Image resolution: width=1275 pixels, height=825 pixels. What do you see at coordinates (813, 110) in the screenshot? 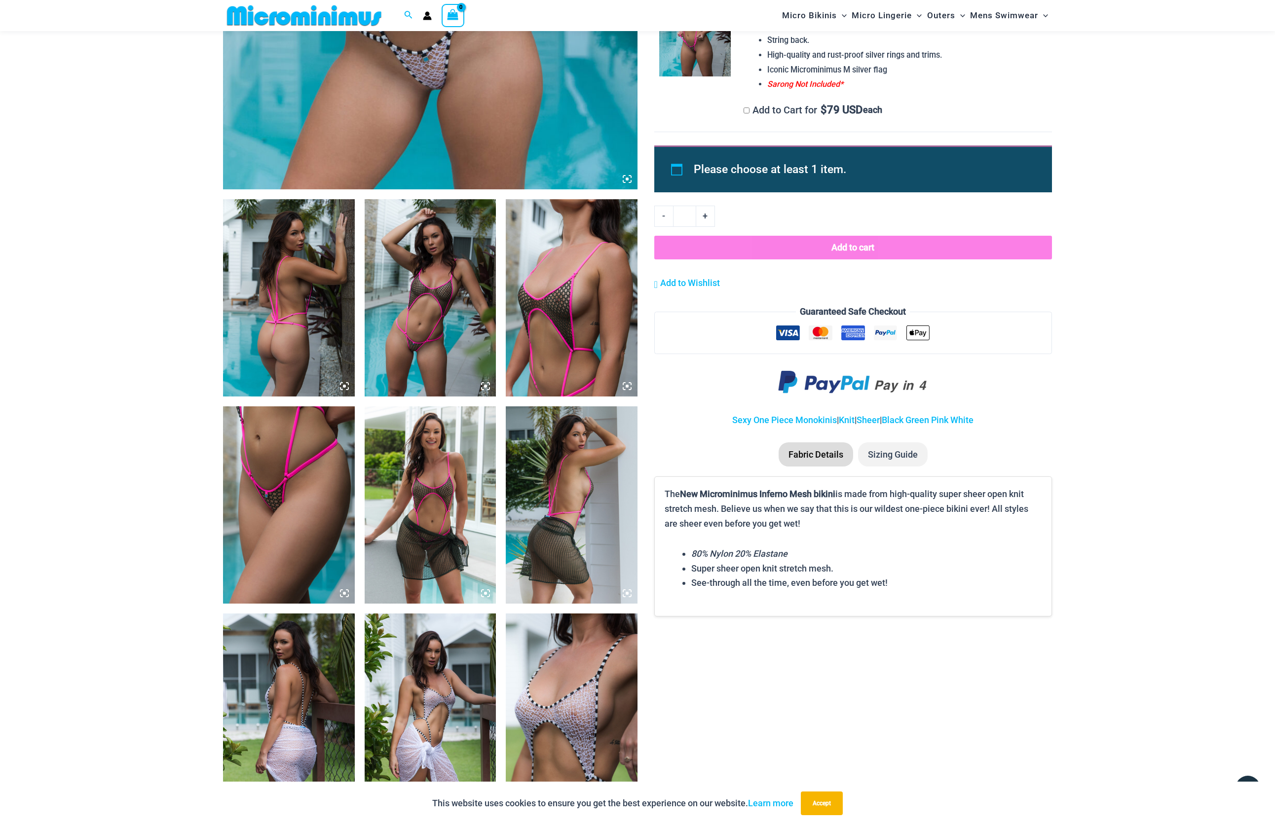
I see `label: Add to Cart for` at bounding box center [813, 110].